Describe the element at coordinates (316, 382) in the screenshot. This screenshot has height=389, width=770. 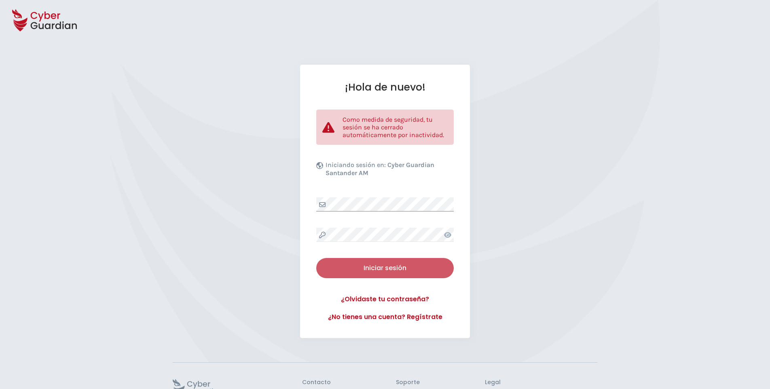
I see `h3: Contacto` at that location.